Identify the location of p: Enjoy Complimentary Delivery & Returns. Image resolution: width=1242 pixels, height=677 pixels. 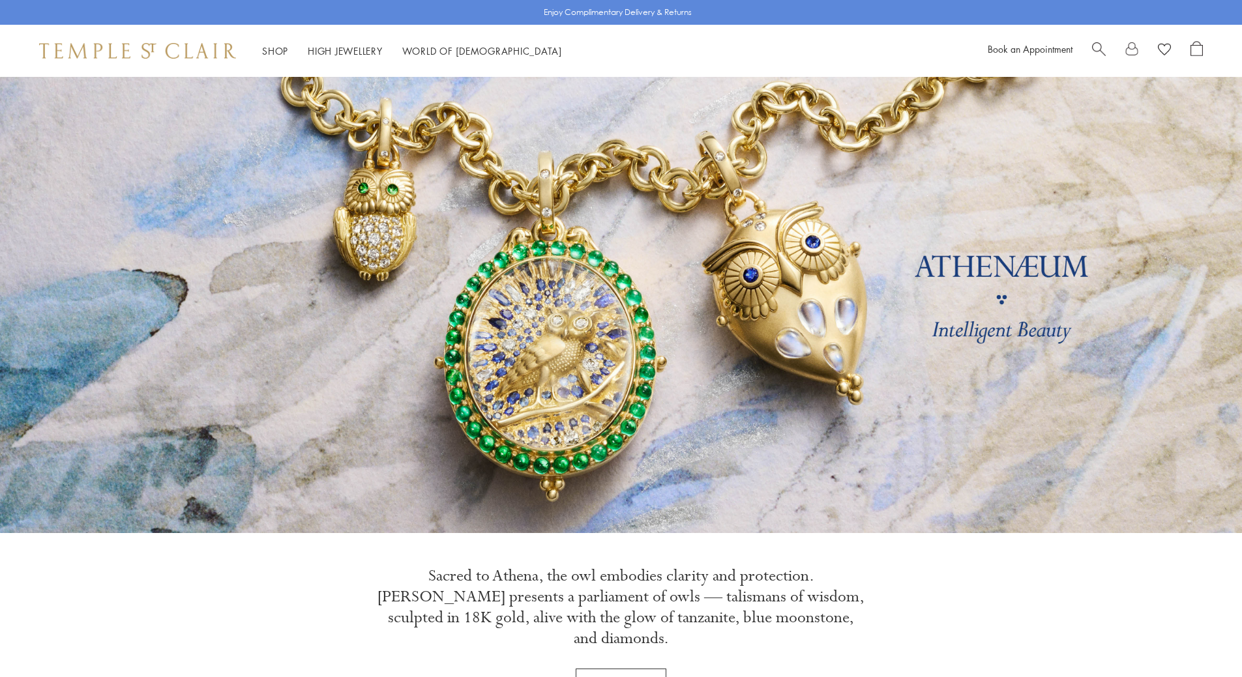
(617, 12).